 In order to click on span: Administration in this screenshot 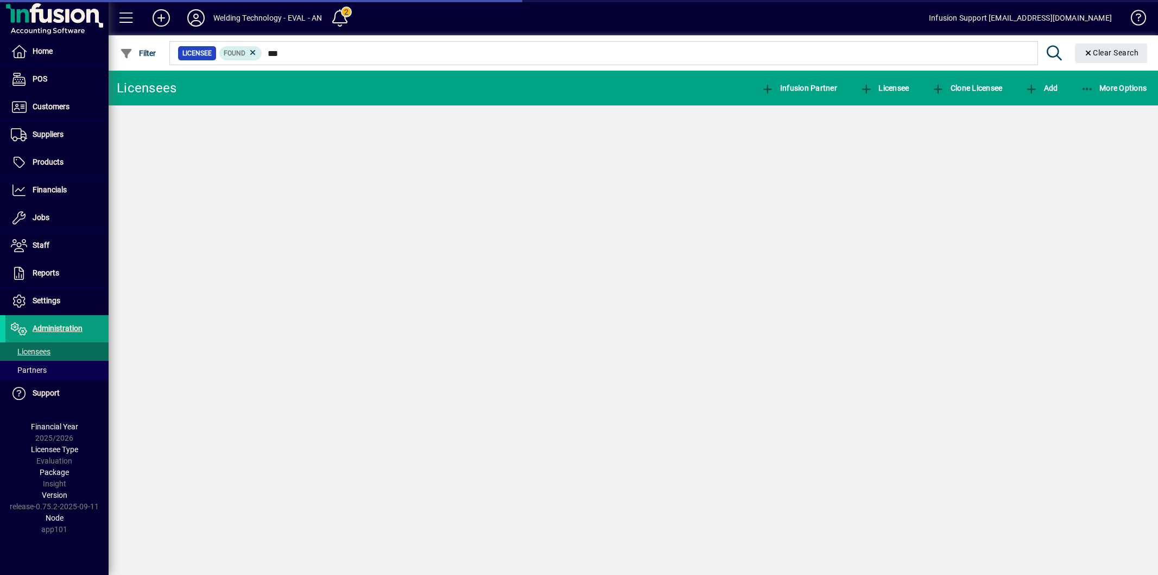, I will do `click(58, 328)`.